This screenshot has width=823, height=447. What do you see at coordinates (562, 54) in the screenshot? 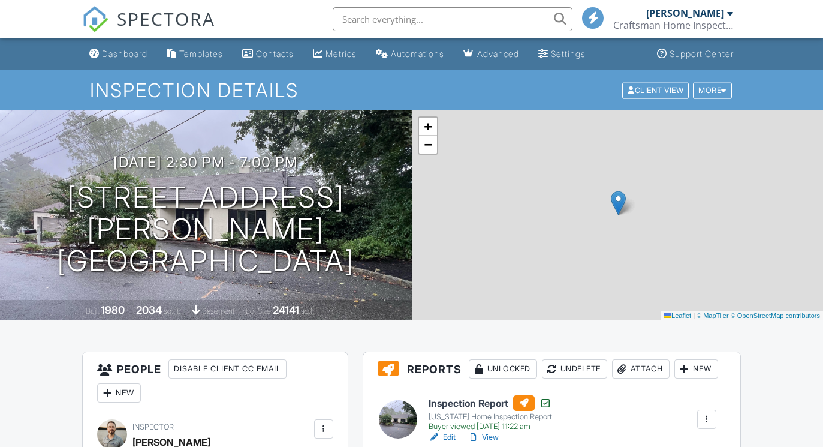
I see `a: Settings` at bounding box center [562, 54].